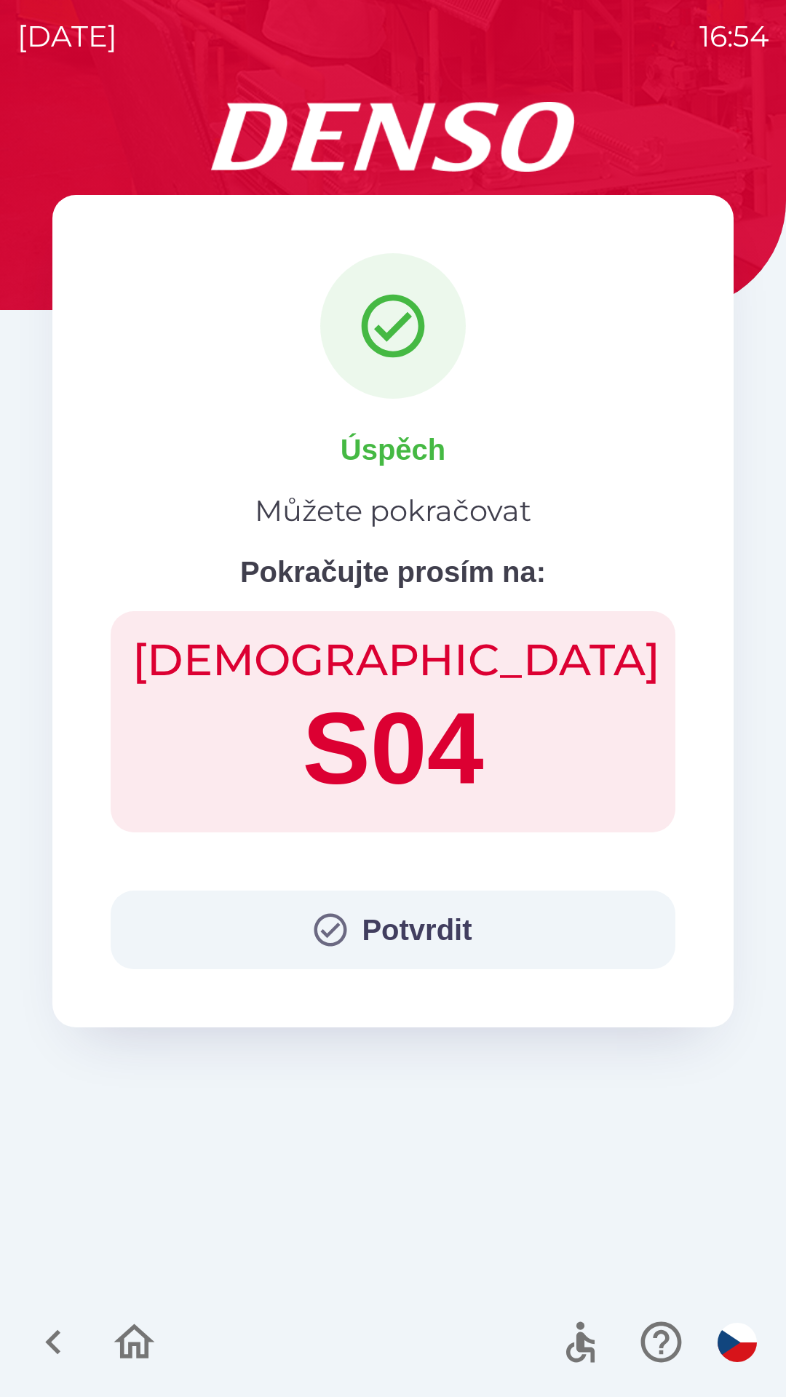 The width and height of the screenshot is (786, 1397). Describe the element at coordinates (733, 36) in the screenshot. I see `p: 16:54` at that location.